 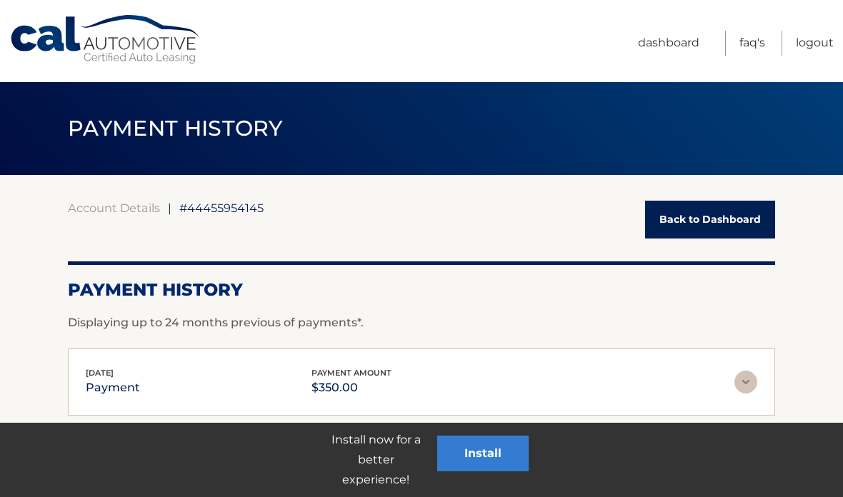 What do you see at coordinates (352, 388) in the screenshot?
I see `p: $350.00` at bounding box center [352, 388].